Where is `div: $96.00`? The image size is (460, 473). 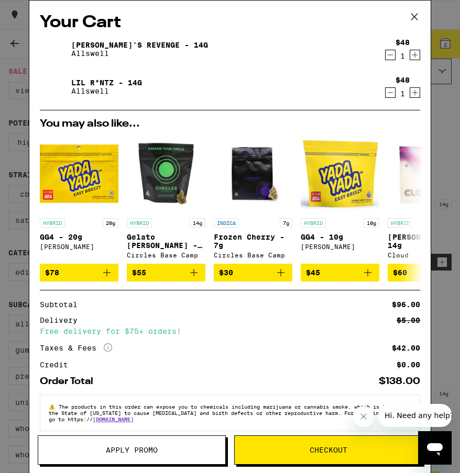
div: $96.00 is located at coordinates (406, 305).